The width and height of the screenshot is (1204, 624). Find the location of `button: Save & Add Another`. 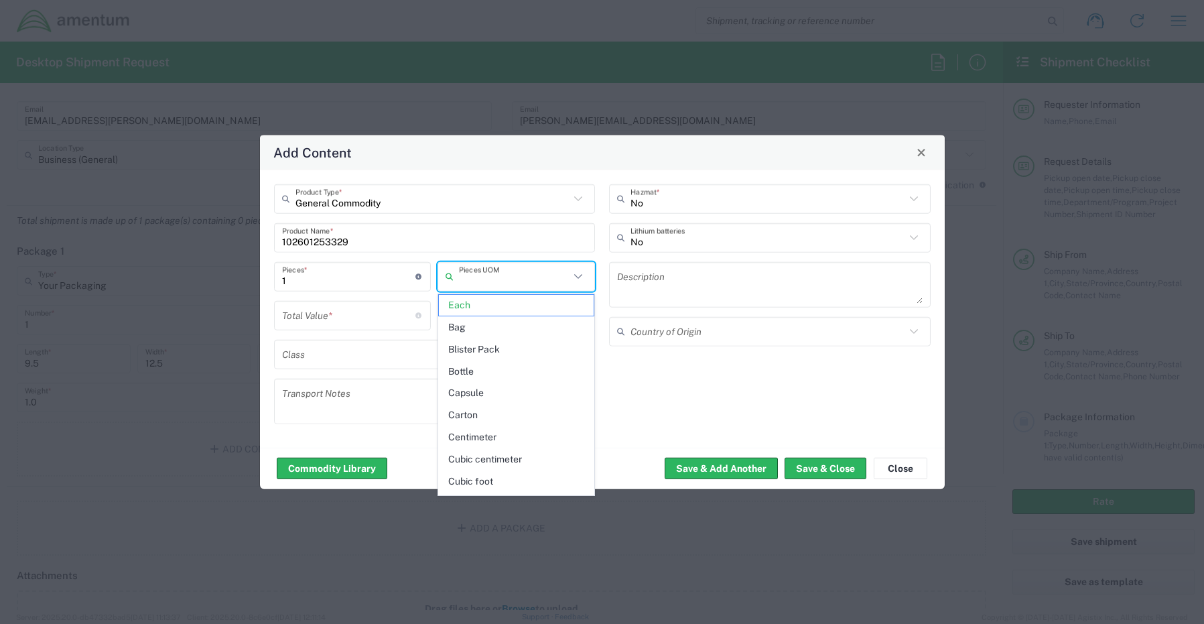

button: Save & Add Another is located at coordinates (721, 468).